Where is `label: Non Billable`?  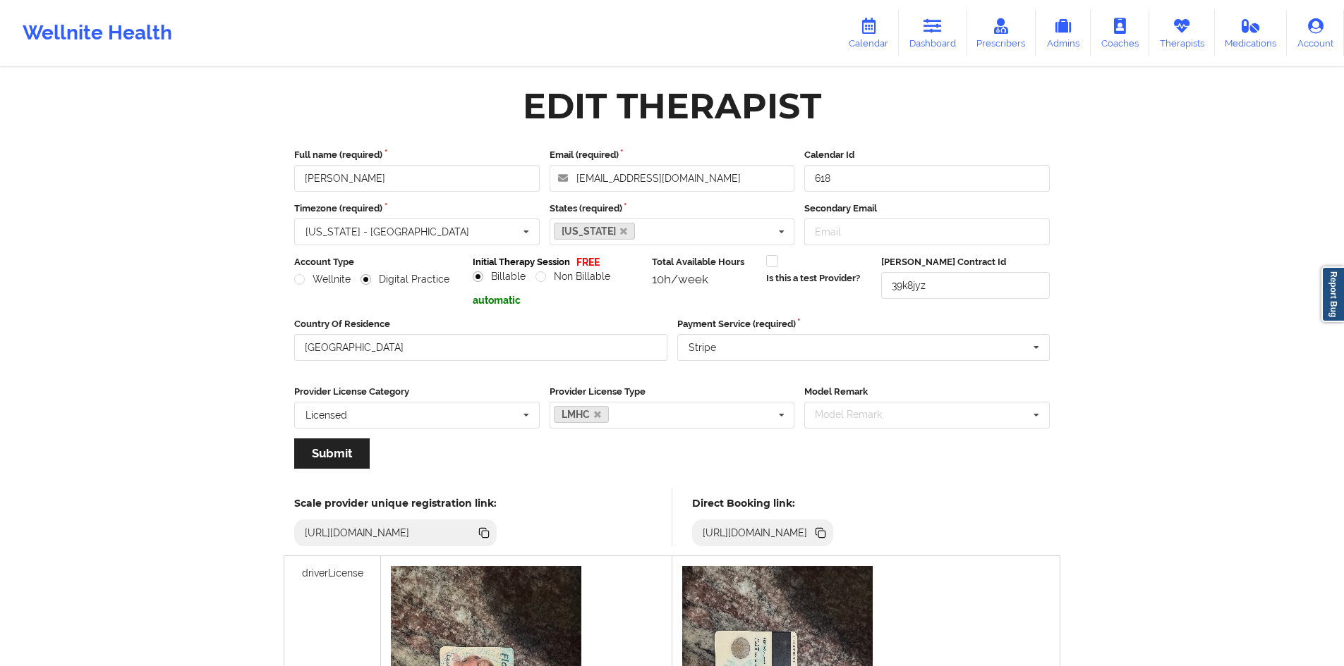 label: Non Billable is located at coordinates (573, 276).